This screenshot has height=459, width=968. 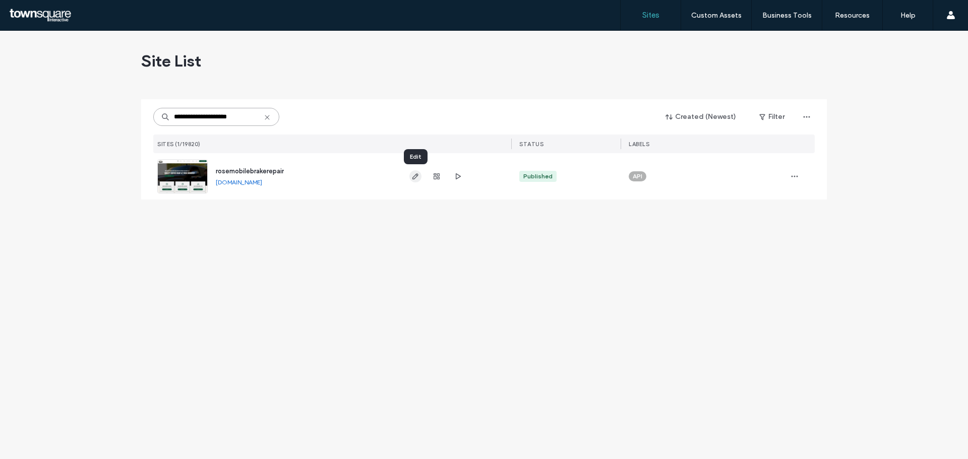 What do you see at coordinates (33, 12) in the screenshot?
I see `span: Help` at bounding box center [33, 12].